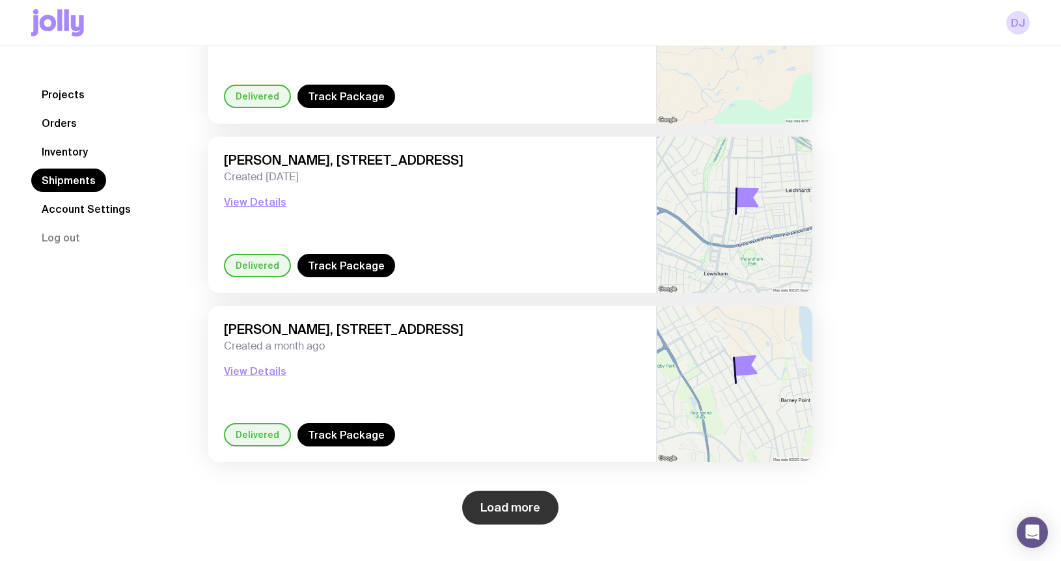 This screenshot has width=1061, height=561. Describe the element at coordinates (64, 152) in the screenshot. I see `a: Inventory` at that location.